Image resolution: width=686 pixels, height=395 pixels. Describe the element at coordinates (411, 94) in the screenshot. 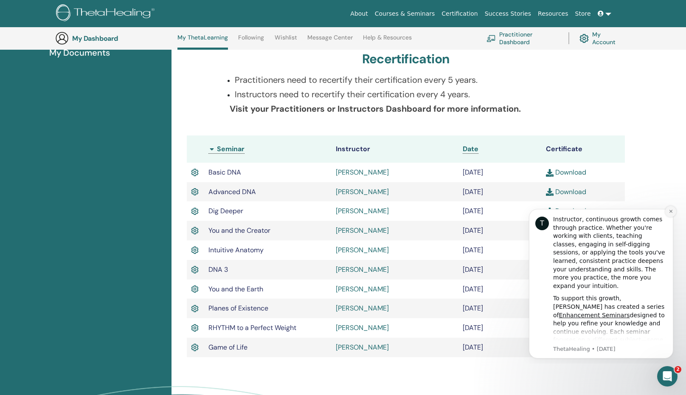

I see `p: Instructors need to recertify their certification every 4 years.` at that location.